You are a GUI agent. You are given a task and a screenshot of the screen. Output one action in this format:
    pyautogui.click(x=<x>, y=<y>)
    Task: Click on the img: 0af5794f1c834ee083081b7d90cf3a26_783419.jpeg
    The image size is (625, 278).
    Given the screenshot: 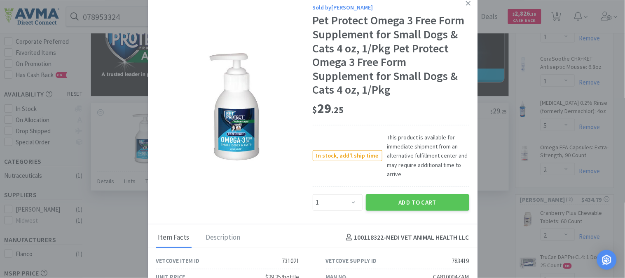 What is the action you would take?
    pyautogui.click(x=235, y=107)
    